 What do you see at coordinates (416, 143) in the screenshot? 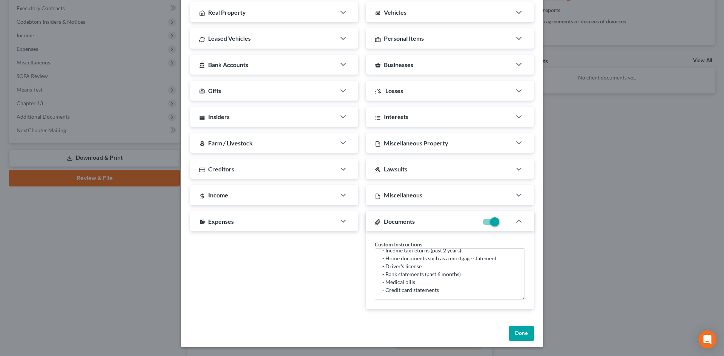
I see `span: Miscellaneous Property` at bounding box center [416, 143].